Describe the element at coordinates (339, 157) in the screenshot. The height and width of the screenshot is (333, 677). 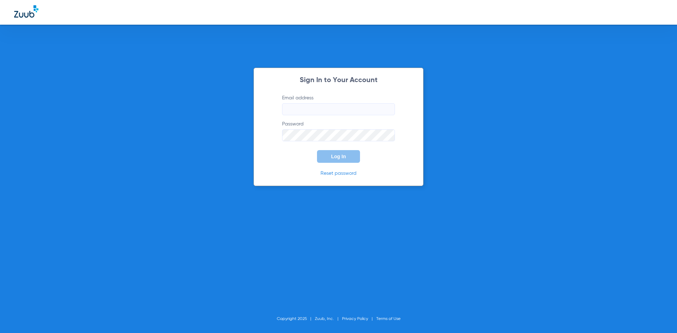
I see `button: Log In` at that location.